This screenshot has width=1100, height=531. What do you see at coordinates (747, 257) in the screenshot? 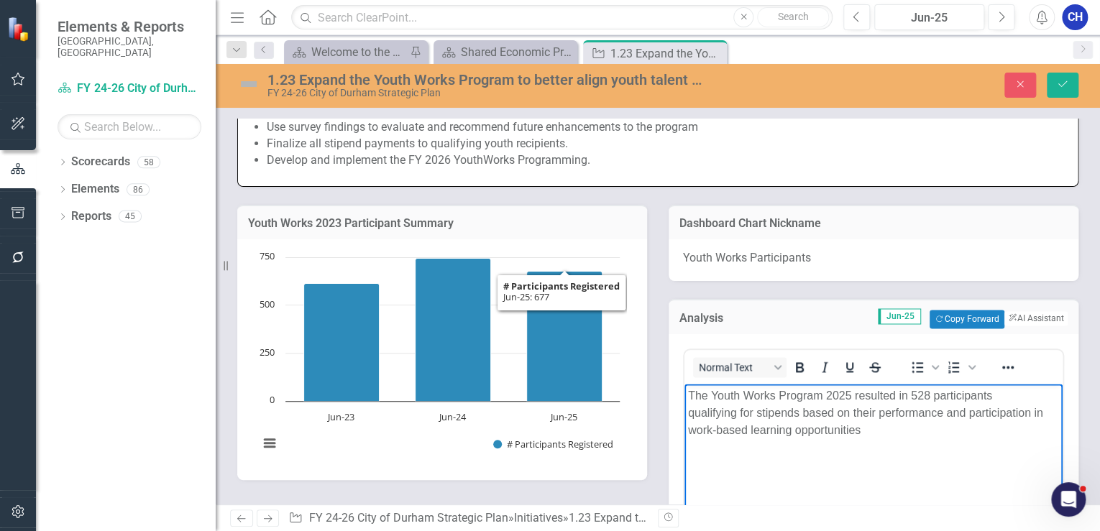
I see `span: Youth Works Participants` at bounding box center [747, 257].